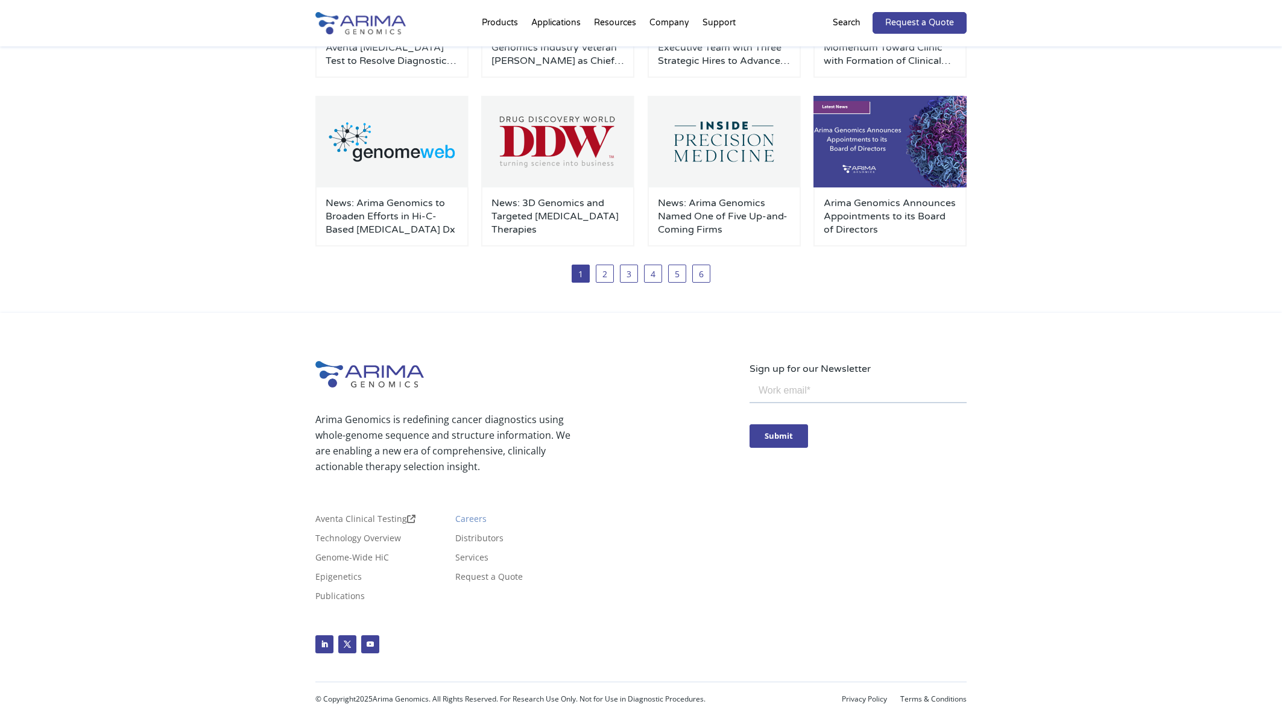  What do you see at coordinates (605, 274) in the screenshot?
I see `a: 2` at bounding box center [605, 274].